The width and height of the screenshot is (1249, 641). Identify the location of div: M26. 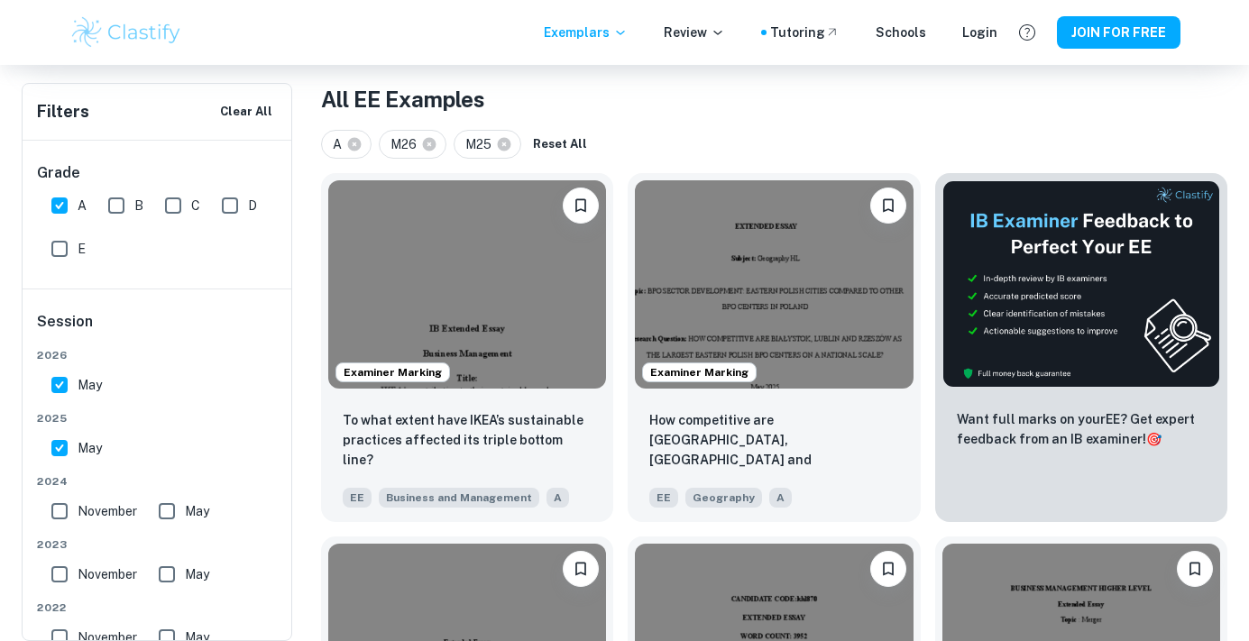
(412, 144).